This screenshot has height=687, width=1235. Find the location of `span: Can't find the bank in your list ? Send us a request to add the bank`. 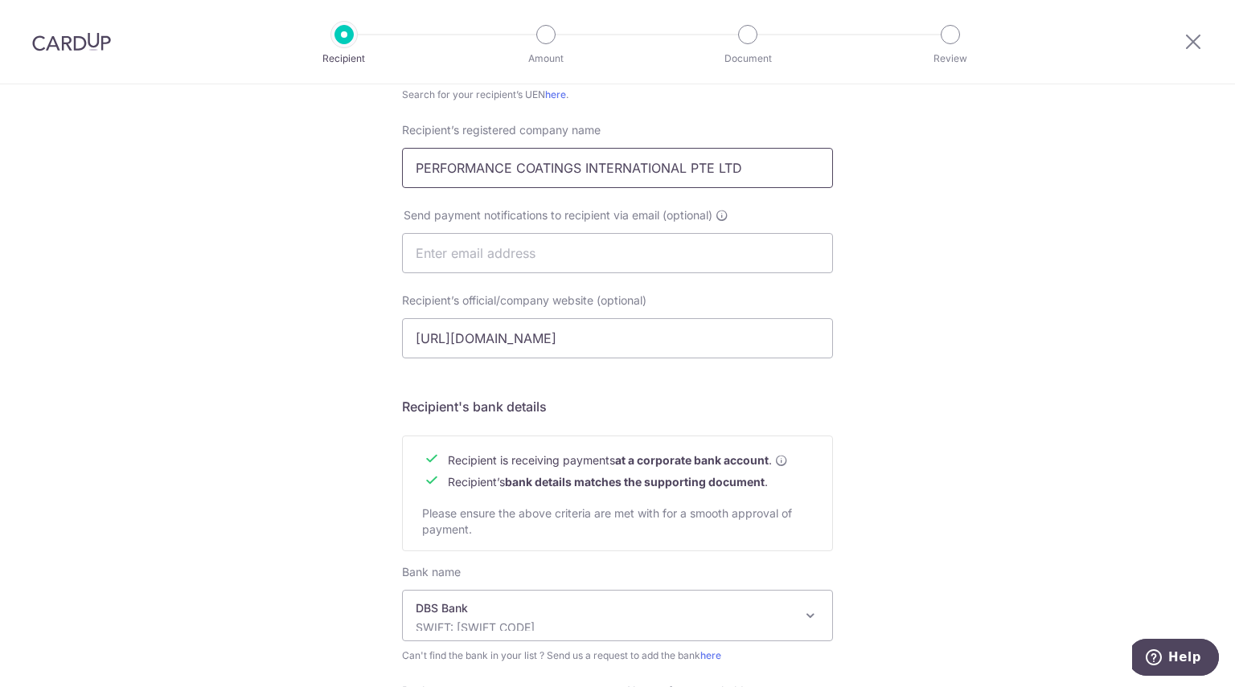

span: Can't find the bank in your list ? Send us a request to add the bank is located at coordinates (617, 656).